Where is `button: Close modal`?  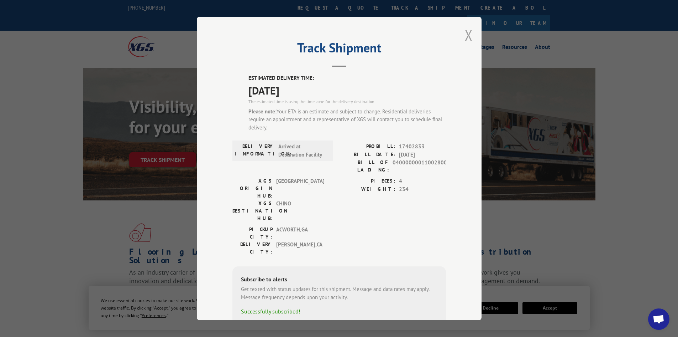
button: Close modal is located at coordinates (469, 35).